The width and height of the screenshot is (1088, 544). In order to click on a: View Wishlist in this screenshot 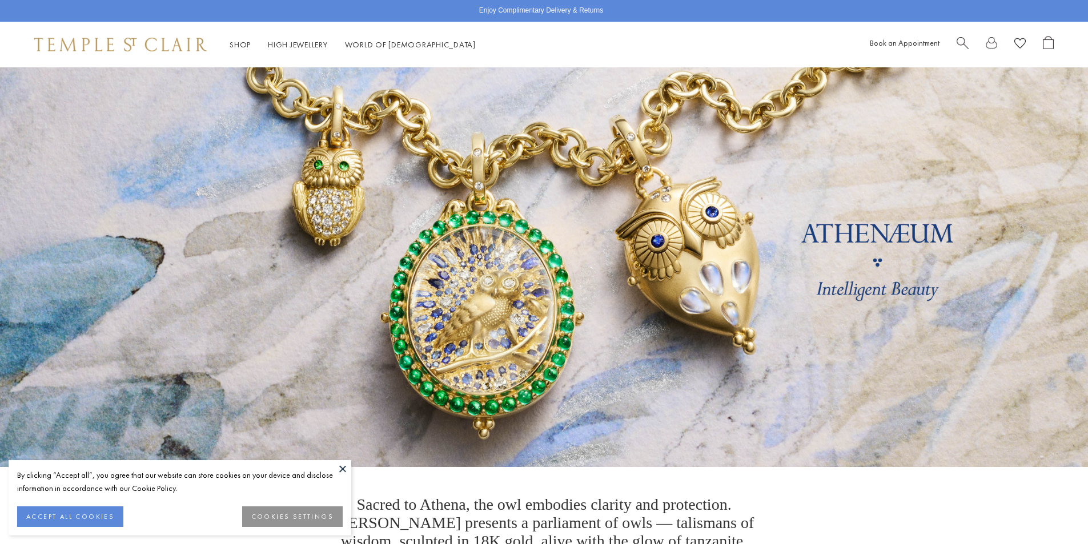, I will do `click(1020, 45)`.